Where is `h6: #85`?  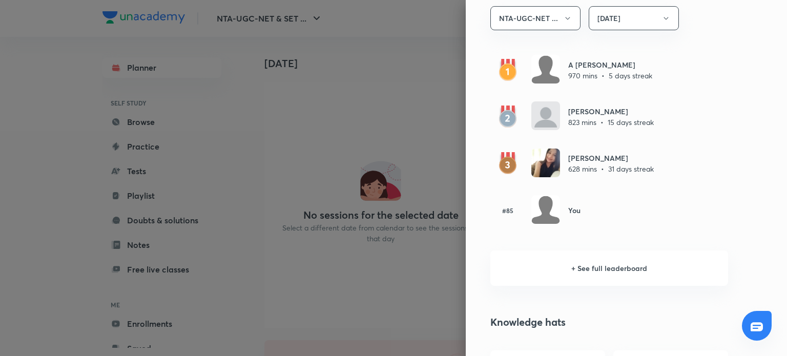
h6: #85 is located at coordinates (508, 211).